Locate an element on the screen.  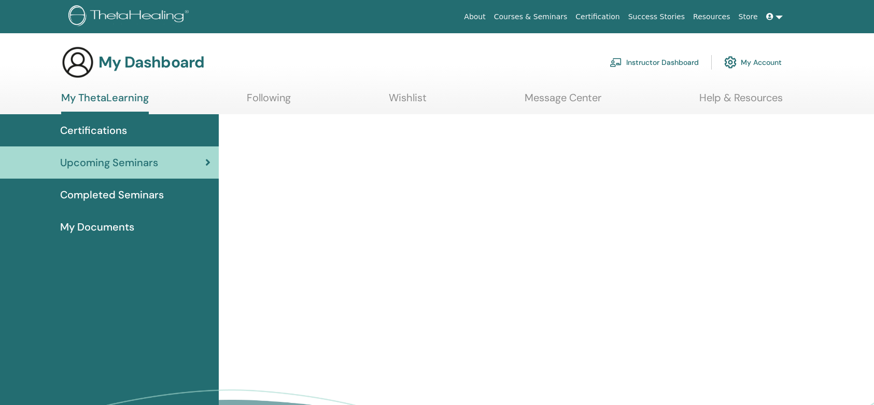
span: Completed Seminars is located at coordinates (112, 195).